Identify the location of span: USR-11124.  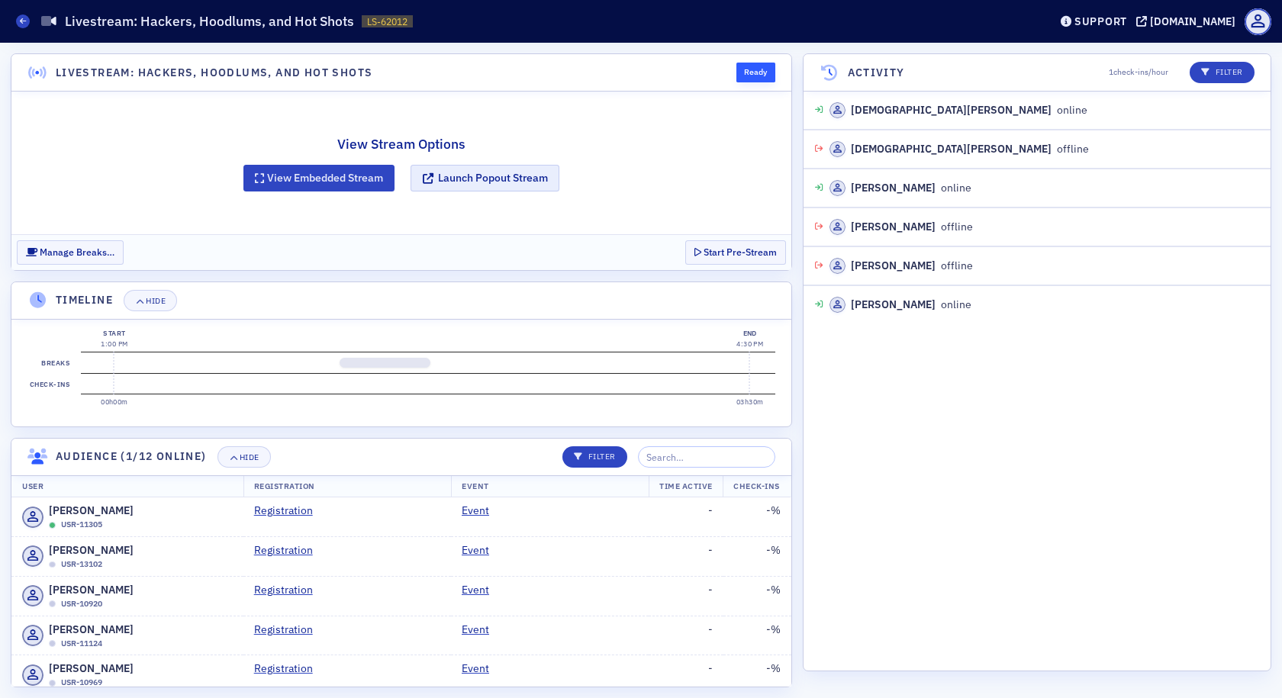
(82, 644).